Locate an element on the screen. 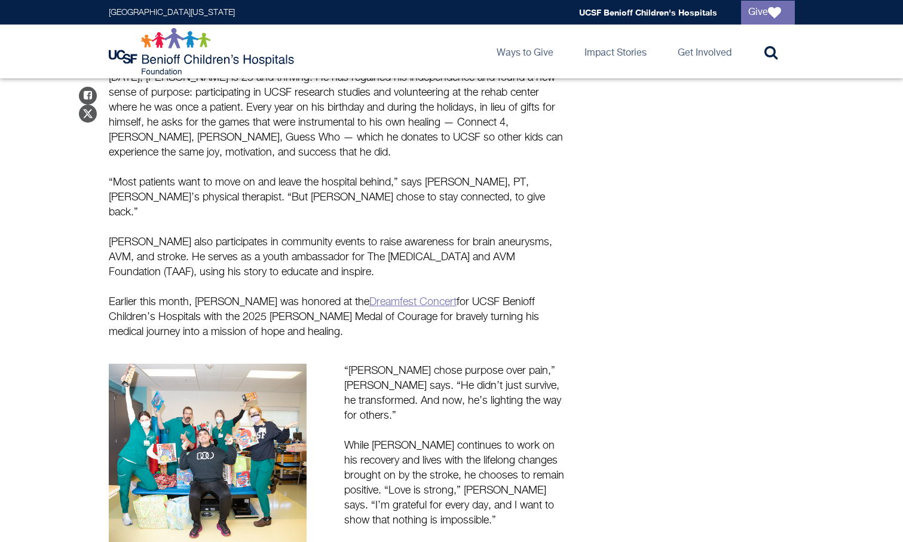  a: UCSF Benioff Children's Hospitals is located at coordinates (648, 12).